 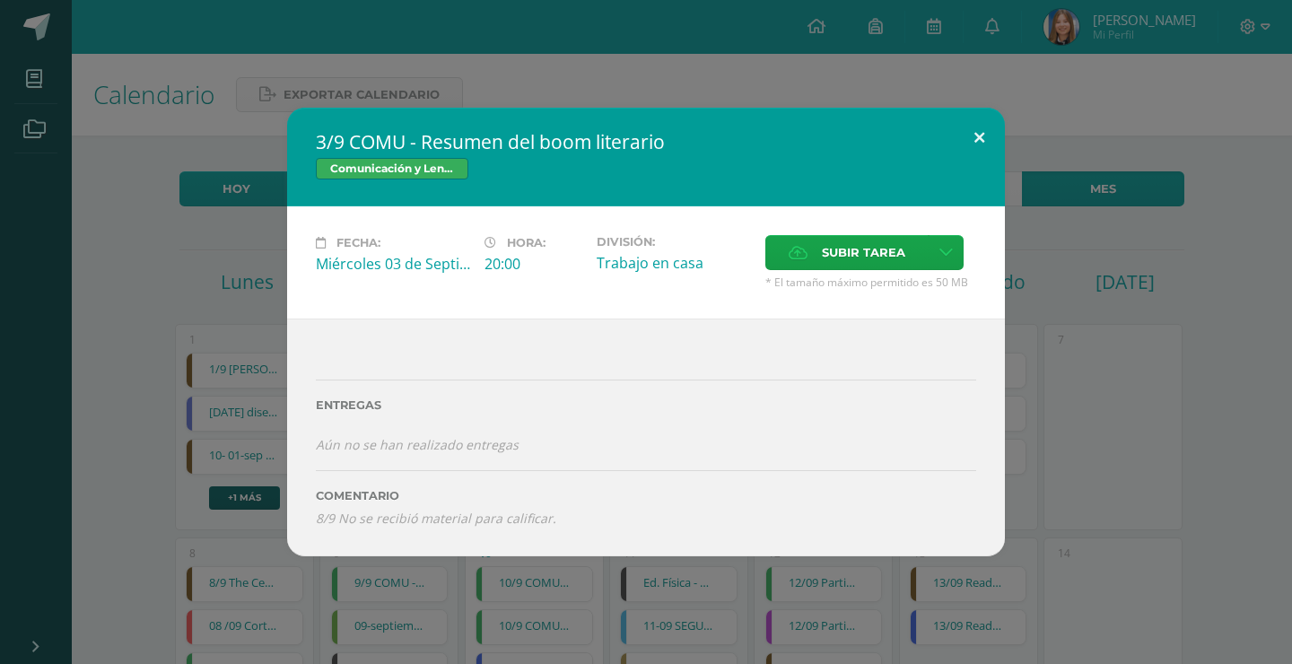 What do you see at coordinates (526, 242) in the screenshot?
I see `span: Hora:` at bounding box center [526, 242].